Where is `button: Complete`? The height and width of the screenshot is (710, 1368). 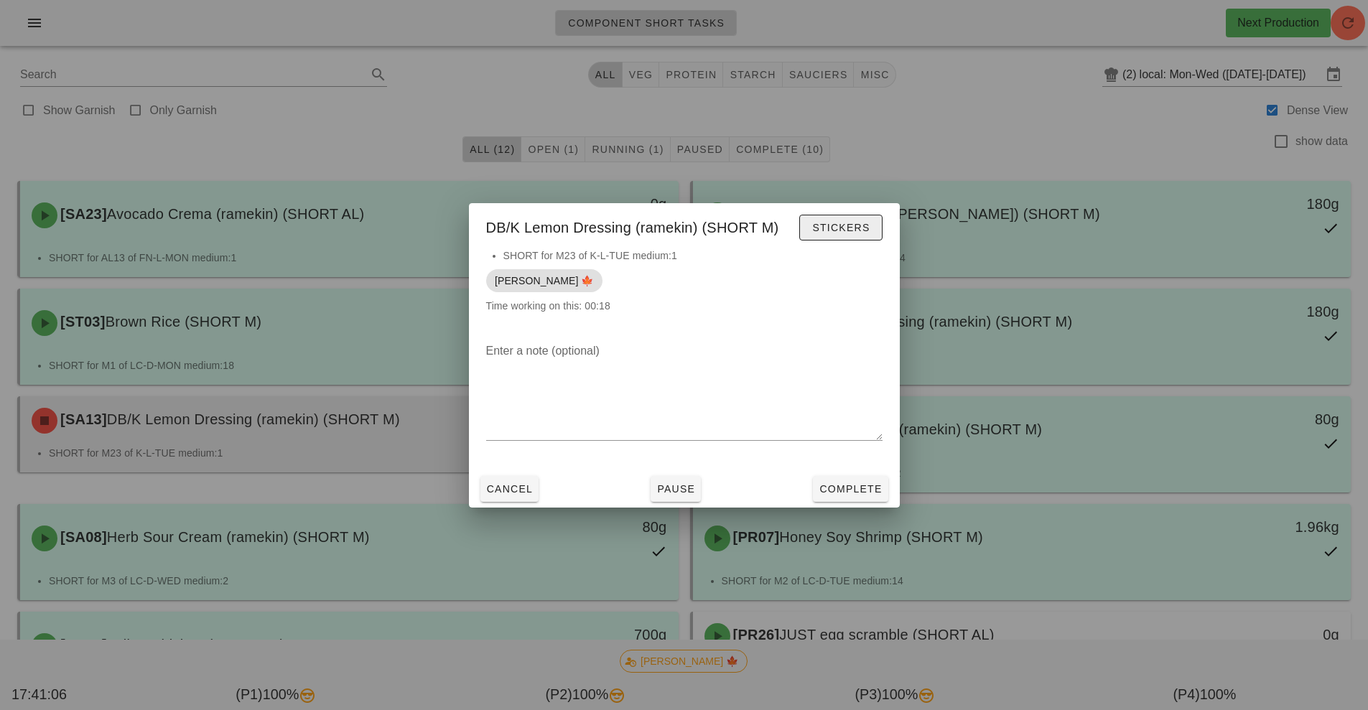 button: Complete is located at coordinates (851, 489).